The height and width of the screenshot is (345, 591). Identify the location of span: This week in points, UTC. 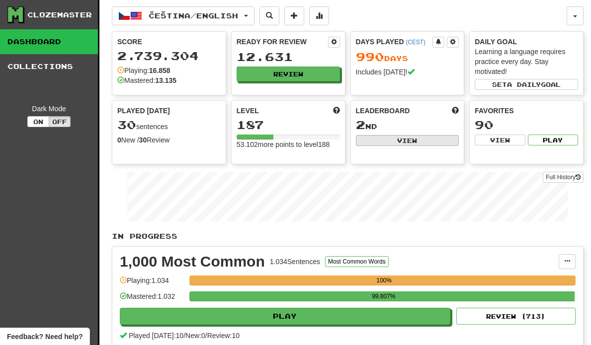
(455, 111).